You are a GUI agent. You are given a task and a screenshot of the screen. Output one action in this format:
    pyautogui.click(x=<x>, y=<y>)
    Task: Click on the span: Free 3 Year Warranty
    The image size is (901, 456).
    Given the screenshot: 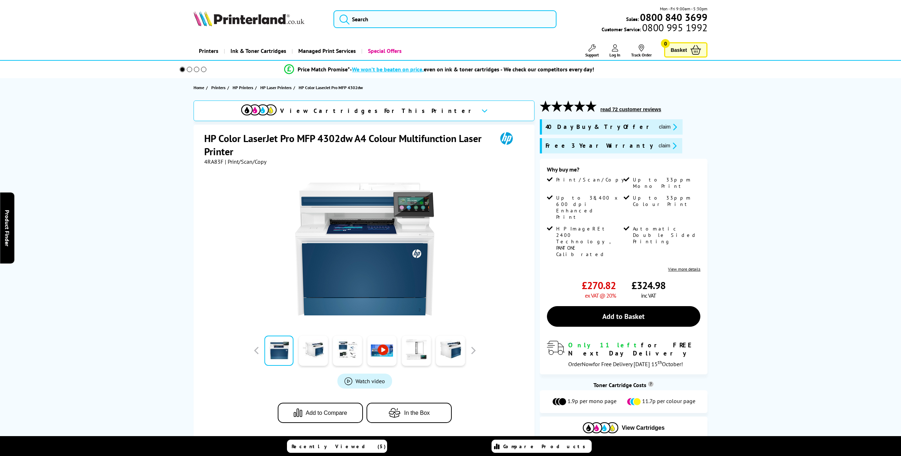 What is the action you would take?
    pyautogui.click(x=599, y=146)
    